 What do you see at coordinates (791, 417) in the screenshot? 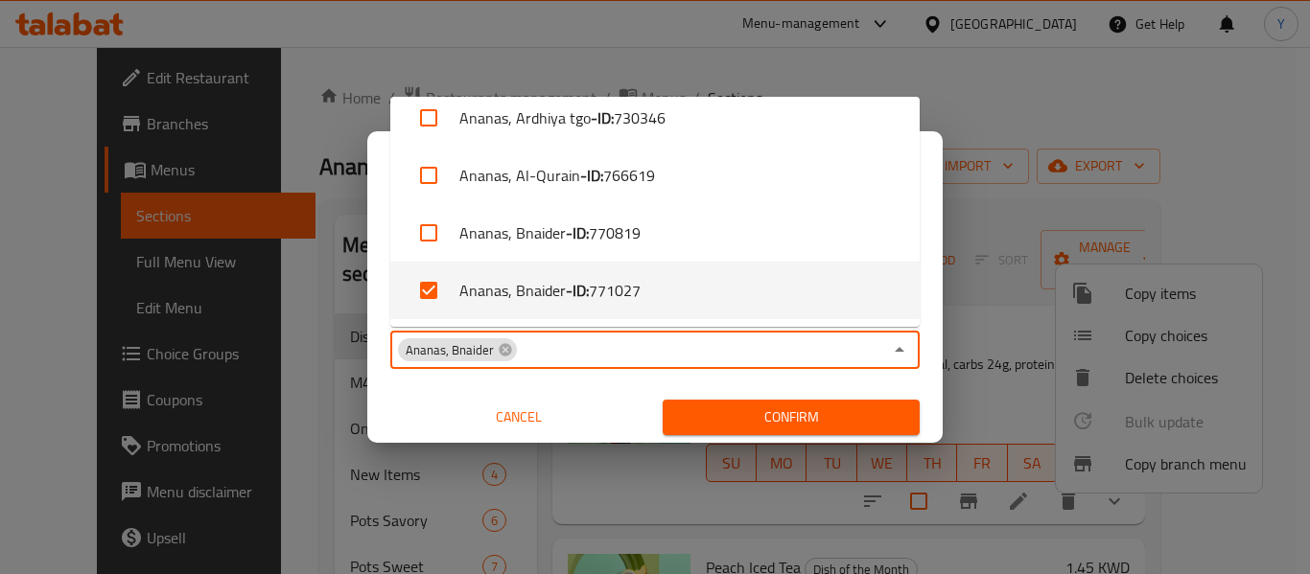
I see `span: Confirm` at bounding box center [791, 417].